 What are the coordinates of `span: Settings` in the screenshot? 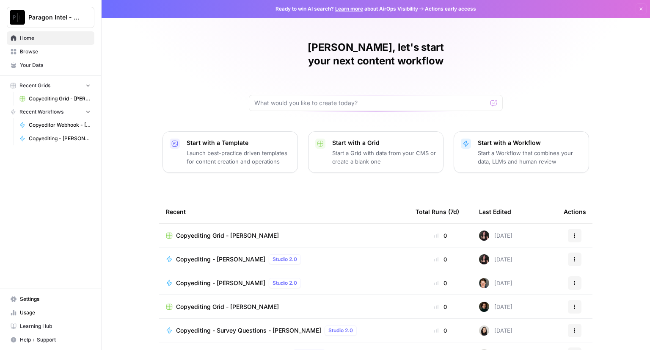 It's located at (55, 299).